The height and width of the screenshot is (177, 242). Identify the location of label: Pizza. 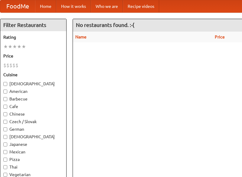
(33, 159).